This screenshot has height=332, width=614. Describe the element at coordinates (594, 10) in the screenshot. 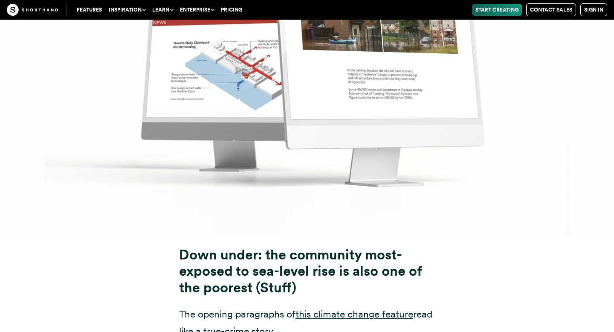

I see `a: Sign in` at that location.